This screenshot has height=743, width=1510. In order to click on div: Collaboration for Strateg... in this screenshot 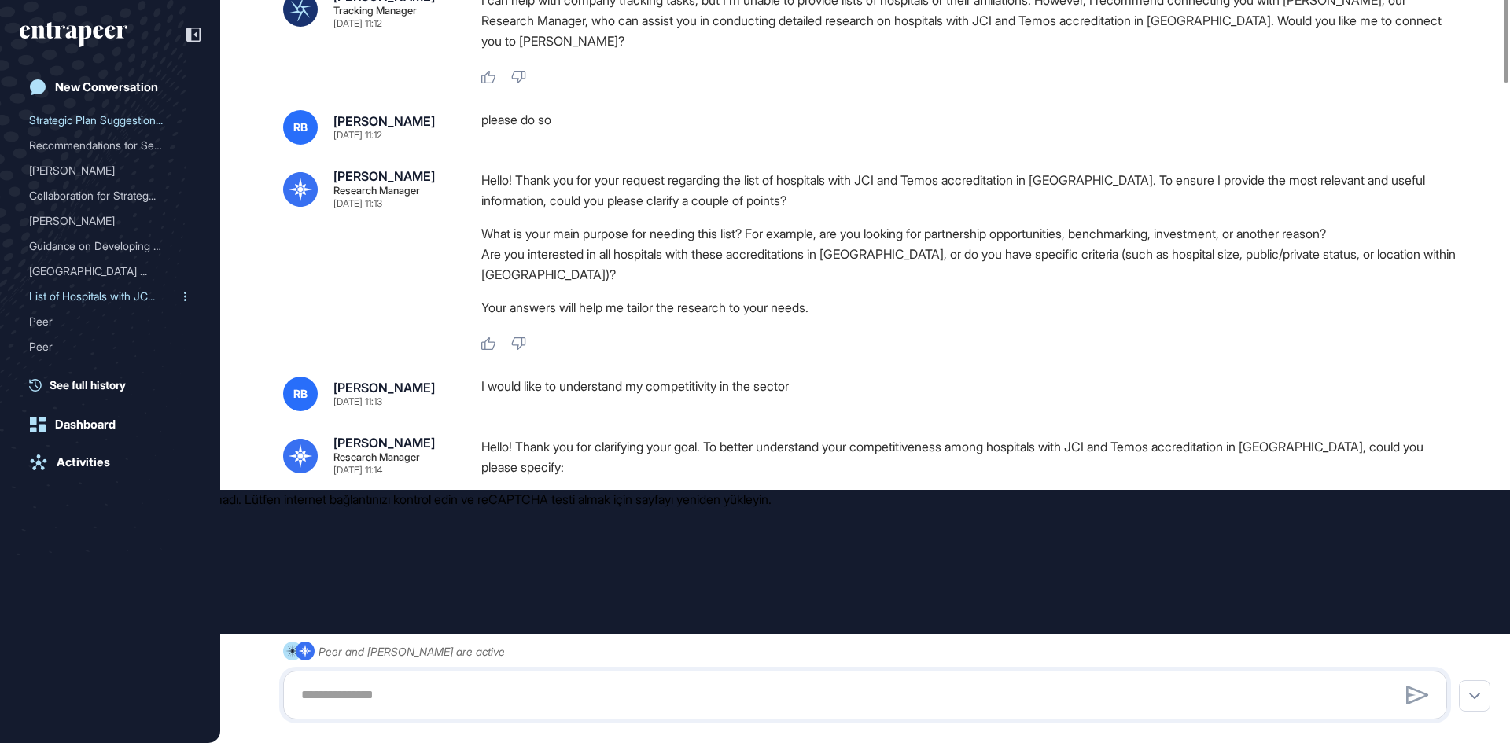, I will do `click(104, 196)`.